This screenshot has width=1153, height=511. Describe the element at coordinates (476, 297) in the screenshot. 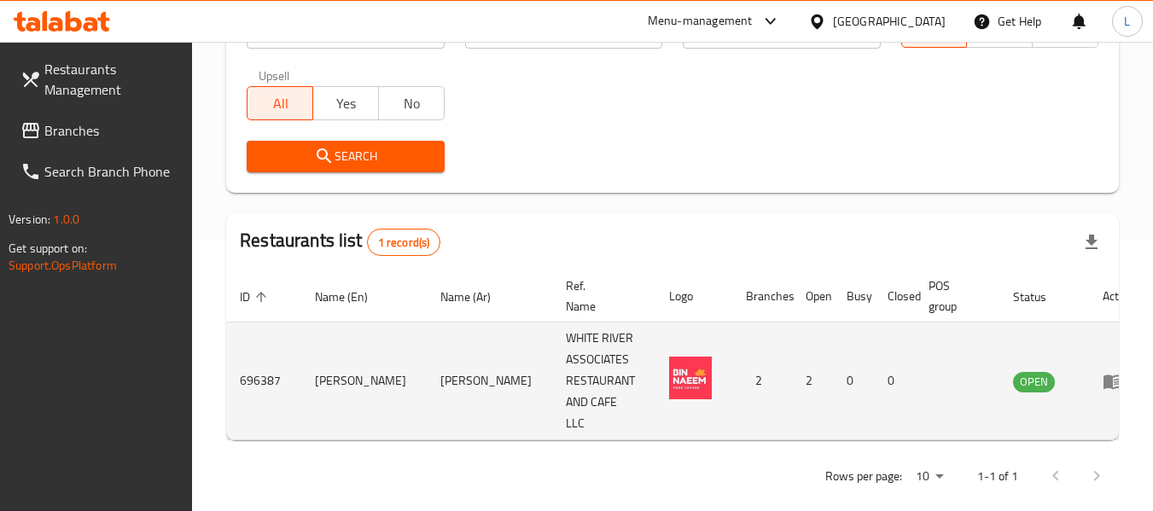

I see `span: Name (Ar)` at that location.